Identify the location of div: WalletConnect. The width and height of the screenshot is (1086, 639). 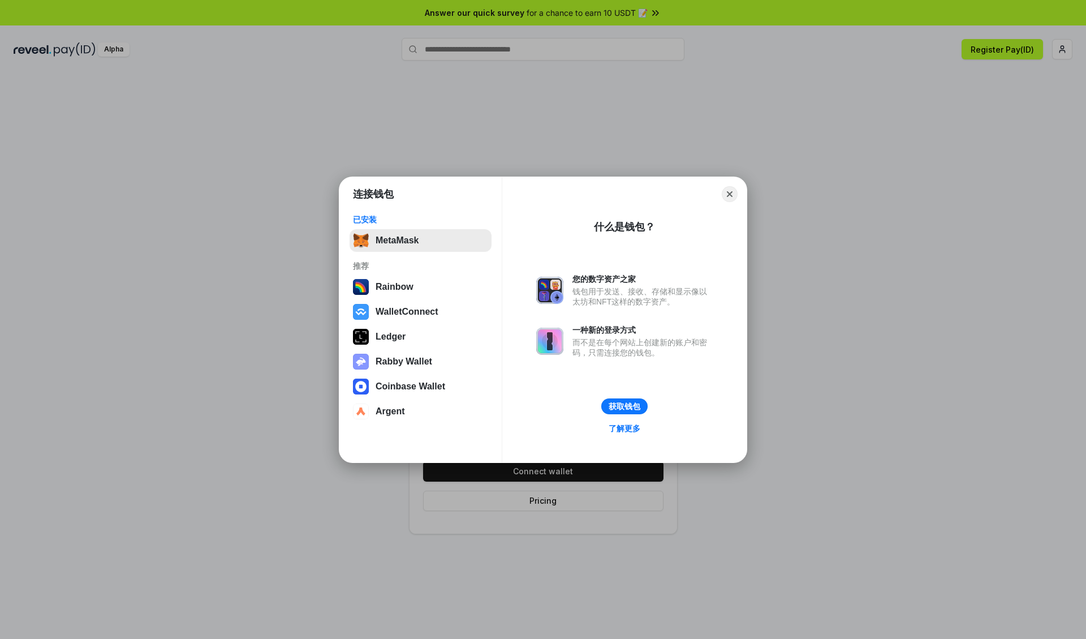
(407, 312).